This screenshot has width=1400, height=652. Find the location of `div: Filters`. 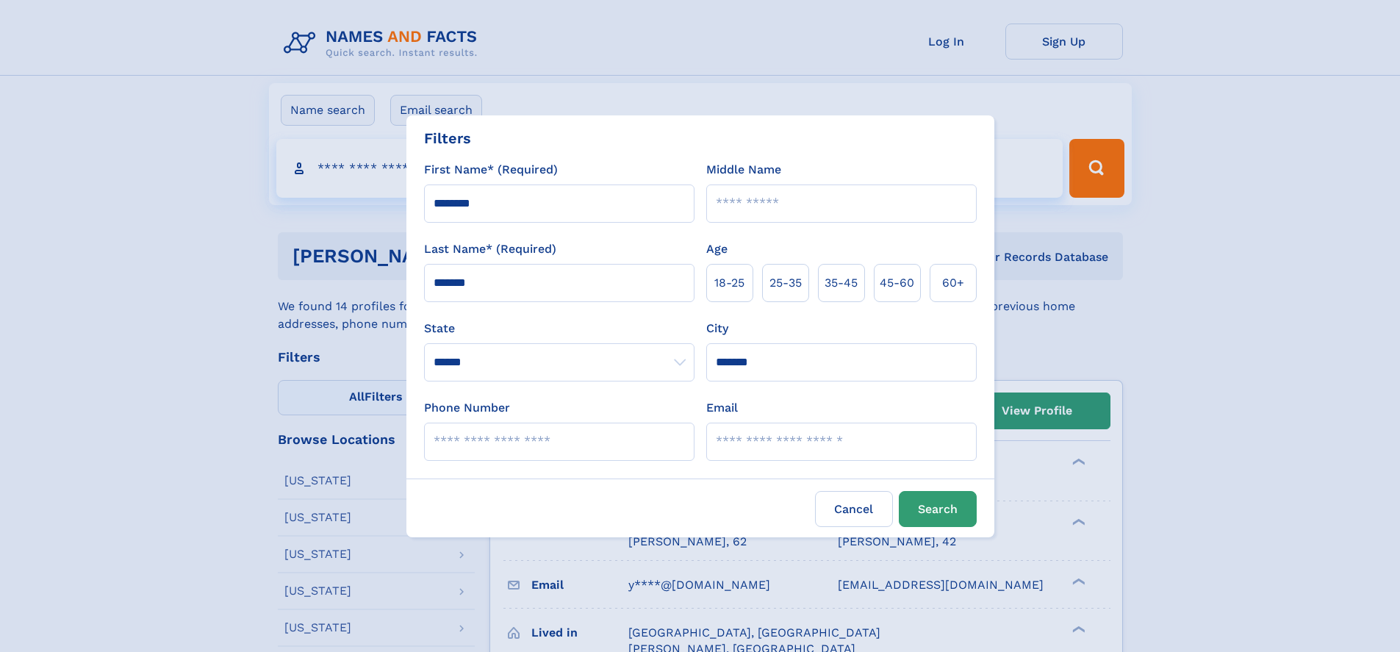

div: Filters is located at coordinates (448, 138).